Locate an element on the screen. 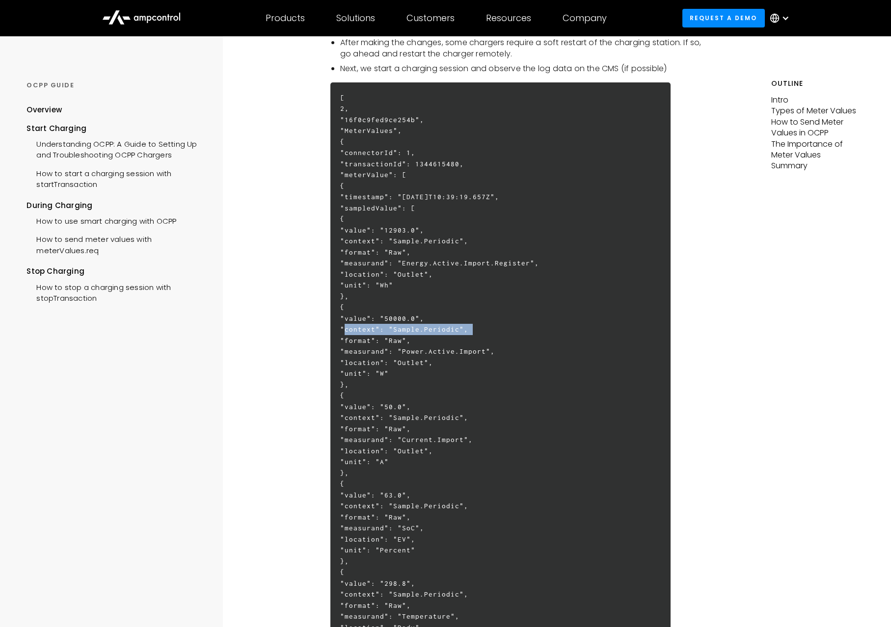 The width and height of the screenshot is (891, 627). p: How to Send Meter Values in OCPP is located at coordinates (818, 128).